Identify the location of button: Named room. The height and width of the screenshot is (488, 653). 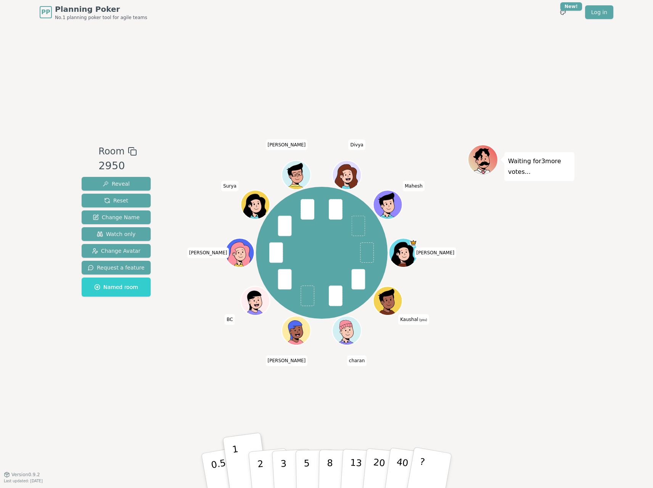
(116, 287).